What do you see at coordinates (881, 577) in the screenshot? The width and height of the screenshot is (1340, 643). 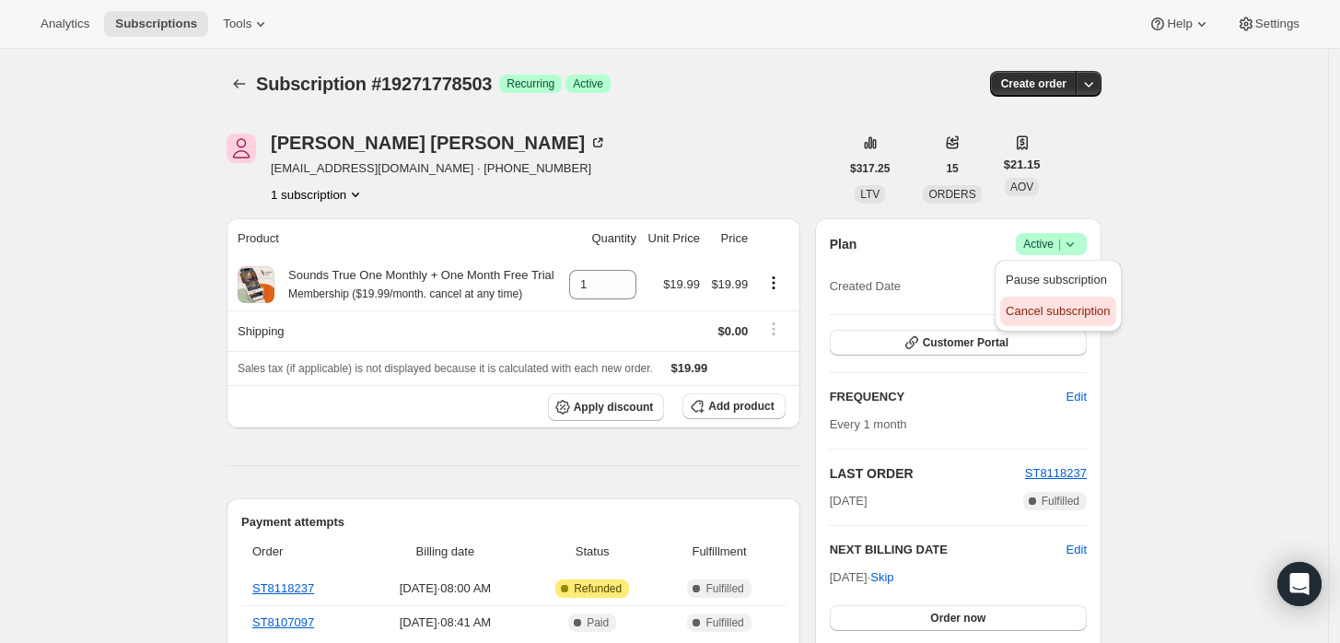 I see `span: Skip` at bounding box center [881, 577].